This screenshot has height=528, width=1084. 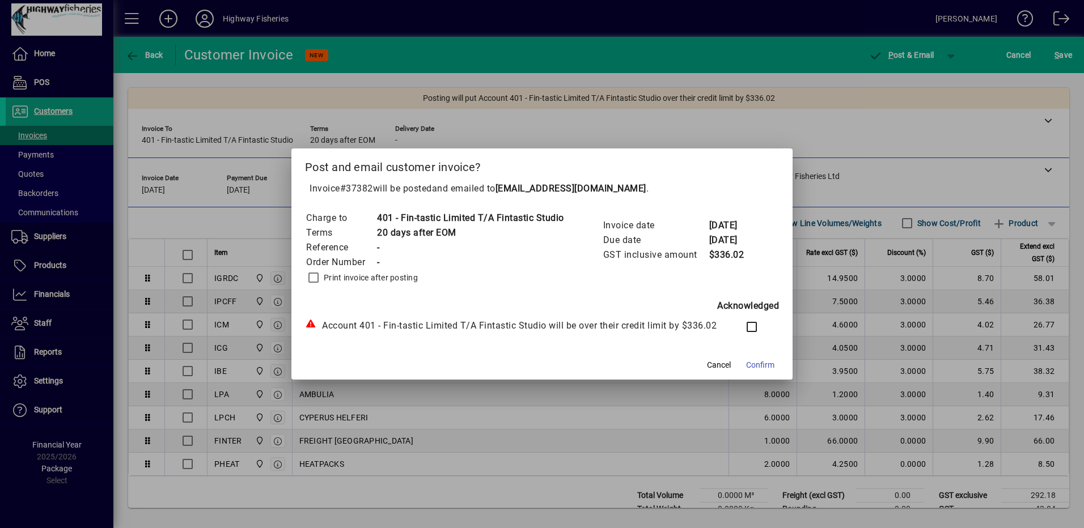 I want to click on td: Charge to, so click(x=341, y=218).